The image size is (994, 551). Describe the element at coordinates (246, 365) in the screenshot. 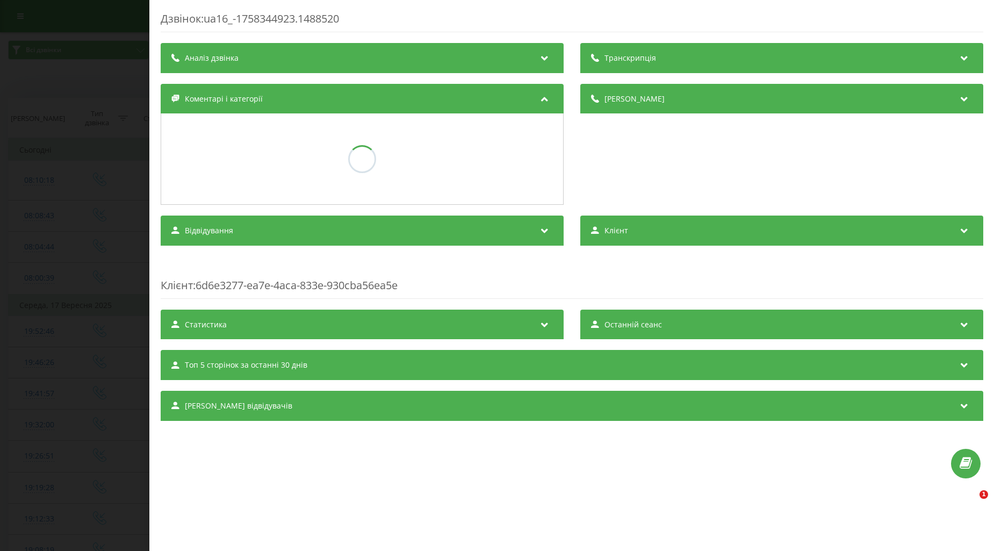

I see `span: Топ 5 сторінок за останні 30 днів` at that location.